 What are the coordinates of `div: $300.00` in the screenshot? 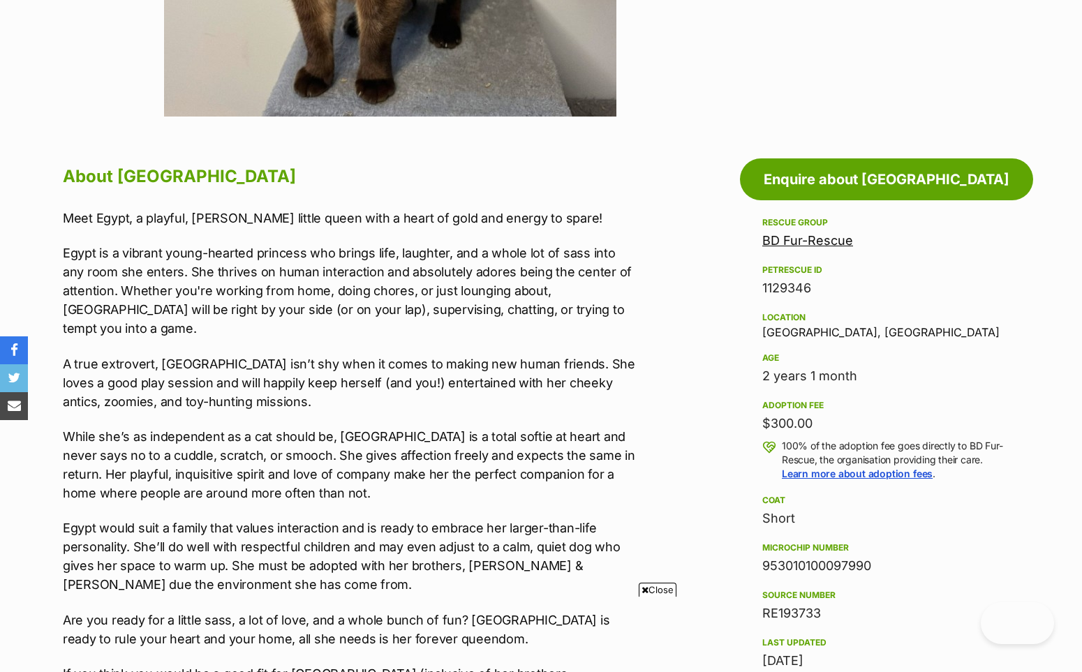 It's located at (886, 424).